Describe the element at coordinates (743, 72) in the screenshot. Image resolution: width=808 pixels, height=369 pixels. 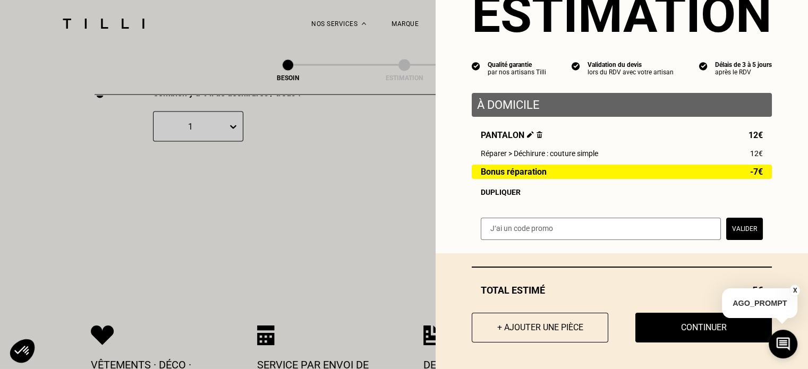
I see `div: après le RDV` at that location.